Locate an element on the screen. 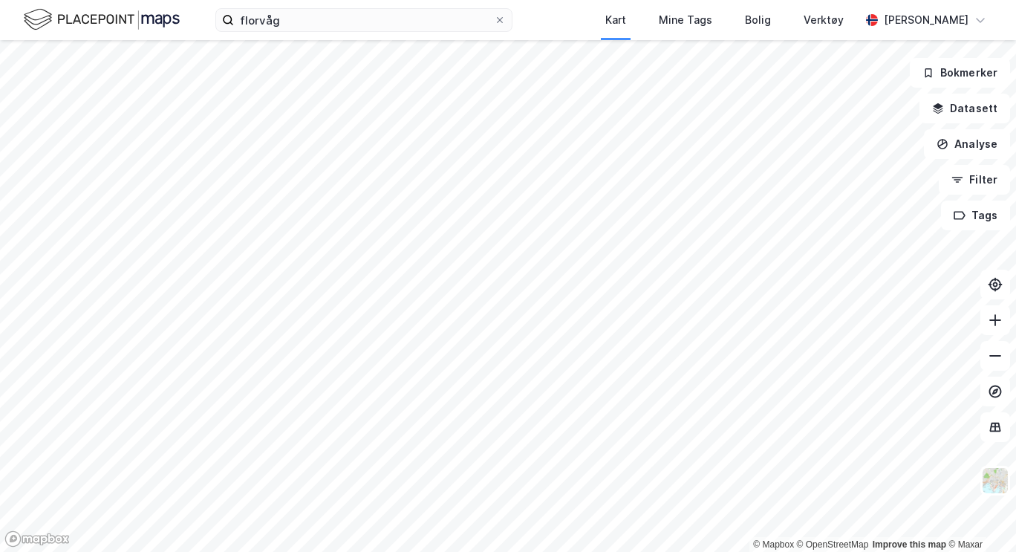  a: Mapbox is located at coordinates (773, 544).